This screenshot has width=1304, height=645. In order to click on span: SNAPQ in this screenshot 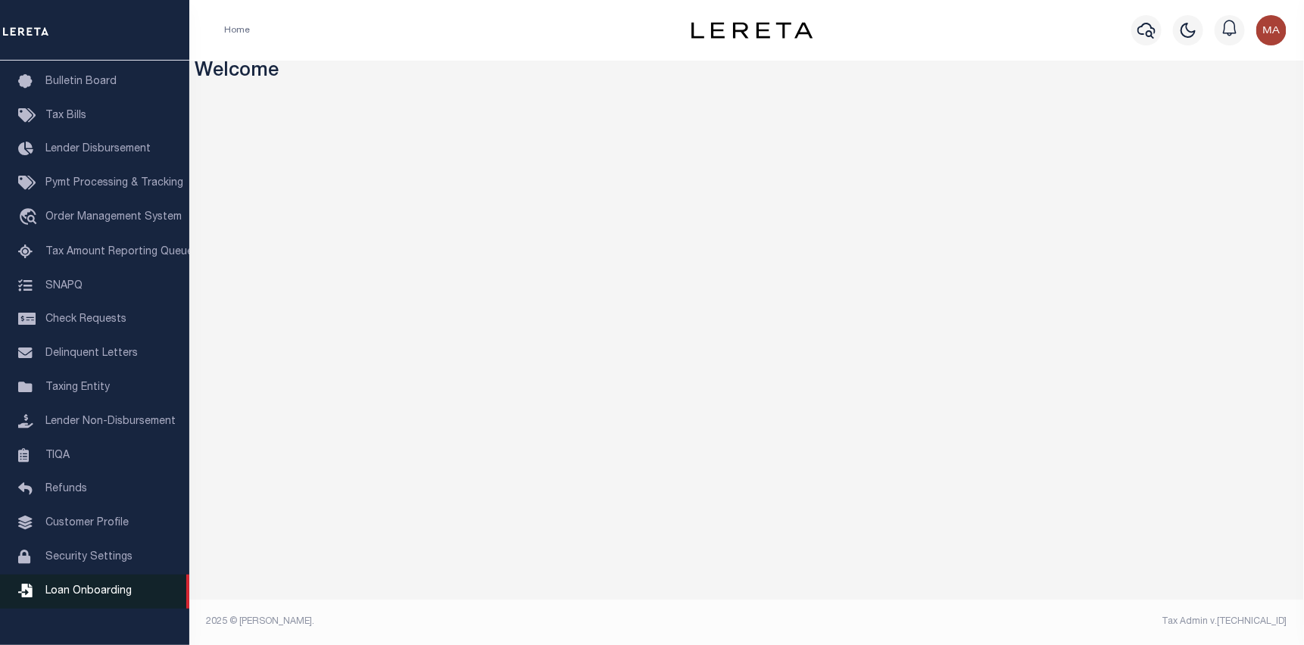, I will do `click(64, 285)`.